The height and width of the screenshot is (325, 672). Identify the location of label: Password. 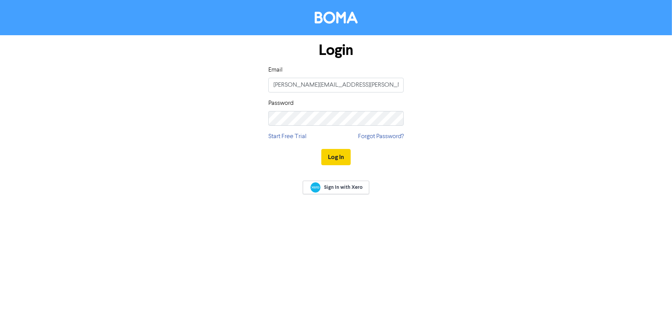
(281, 103).